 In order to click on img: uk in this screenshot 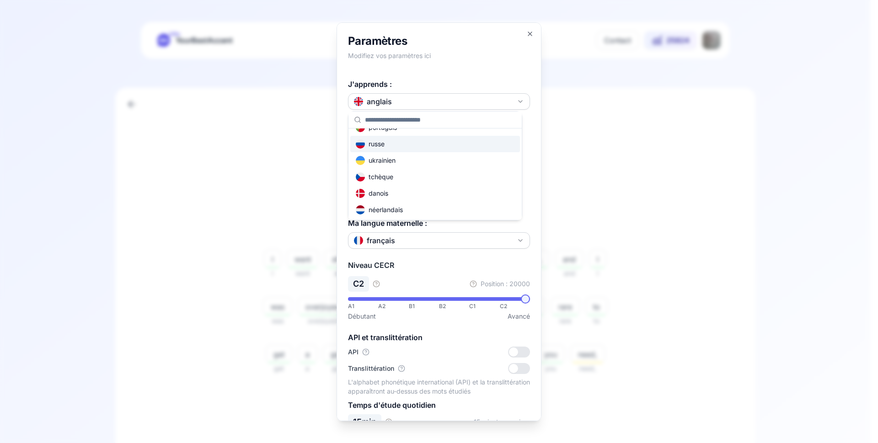, I will do `click(360, 161)`.